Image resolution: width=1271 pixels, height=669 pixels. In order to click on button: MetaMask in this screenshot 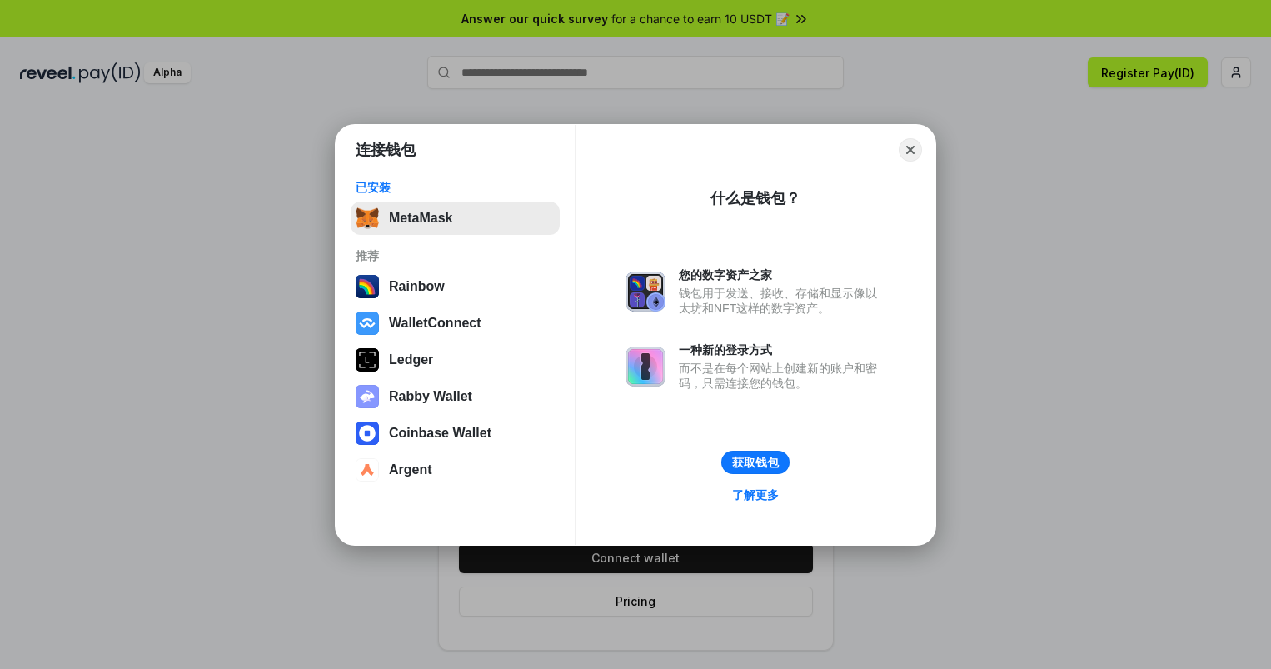, I will do `click(455, 218)`.